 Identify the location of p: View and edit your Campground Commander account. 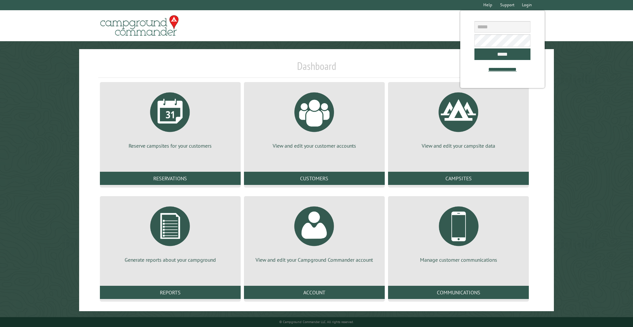
(314, 260).